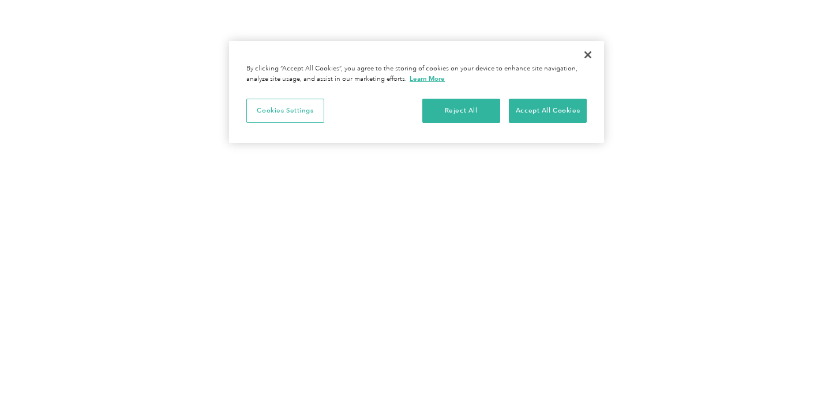 The image size is (825, 408). I want to click on button: Cookies Settings, so click(285, 111).